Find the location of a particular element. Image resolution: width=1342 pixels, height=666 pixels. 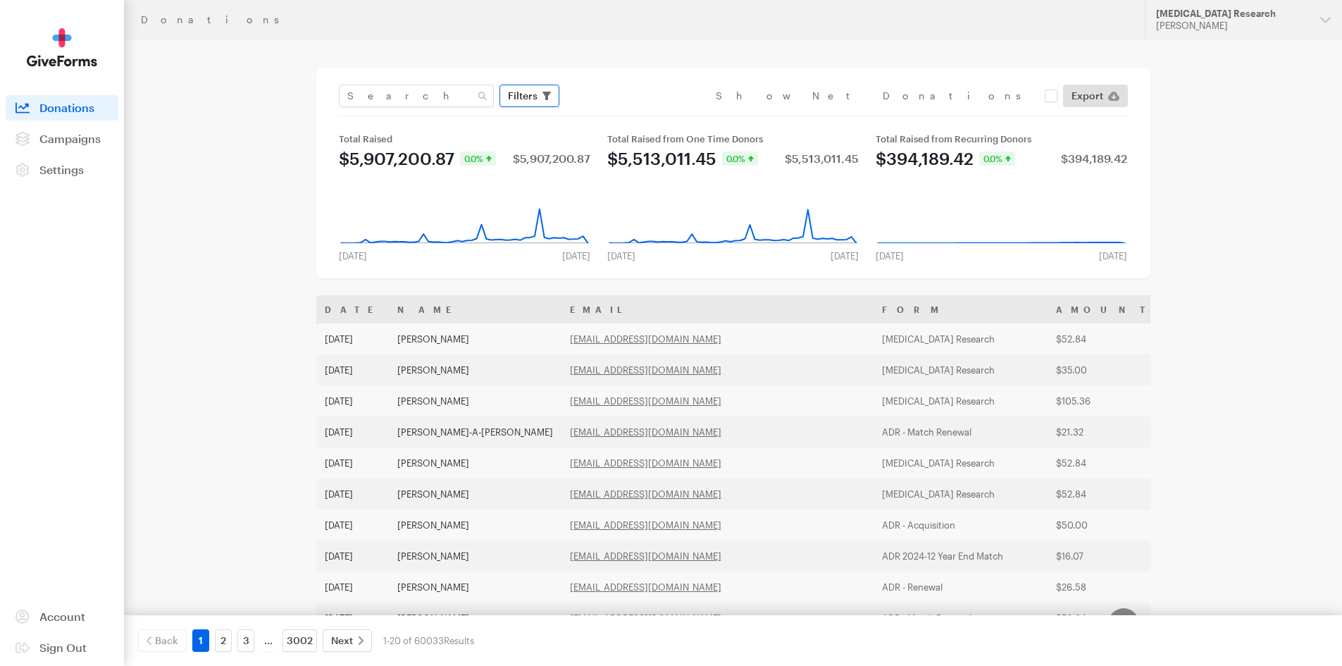

button: Filters is located at coordinates (529, 96).